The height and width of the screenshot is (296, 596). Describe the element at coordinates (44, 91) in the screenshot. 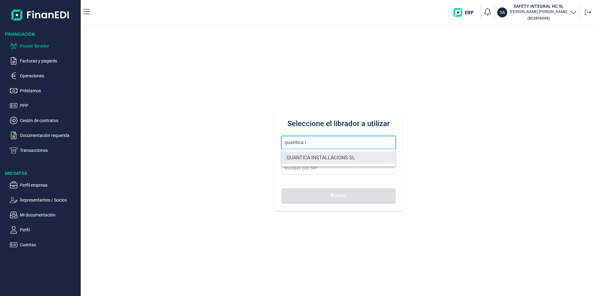

I see `button: Préstamos` at that location.